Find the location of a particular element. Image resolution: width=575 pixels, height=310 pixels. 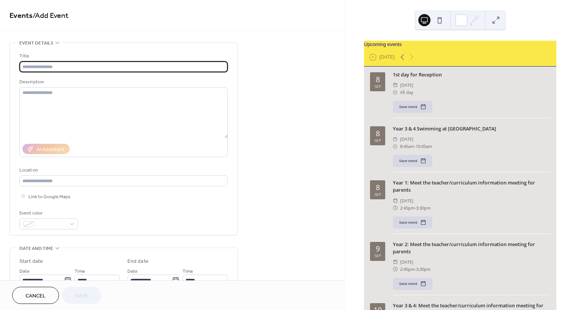

div: Upcoming events is located at coordinates (460, 44).